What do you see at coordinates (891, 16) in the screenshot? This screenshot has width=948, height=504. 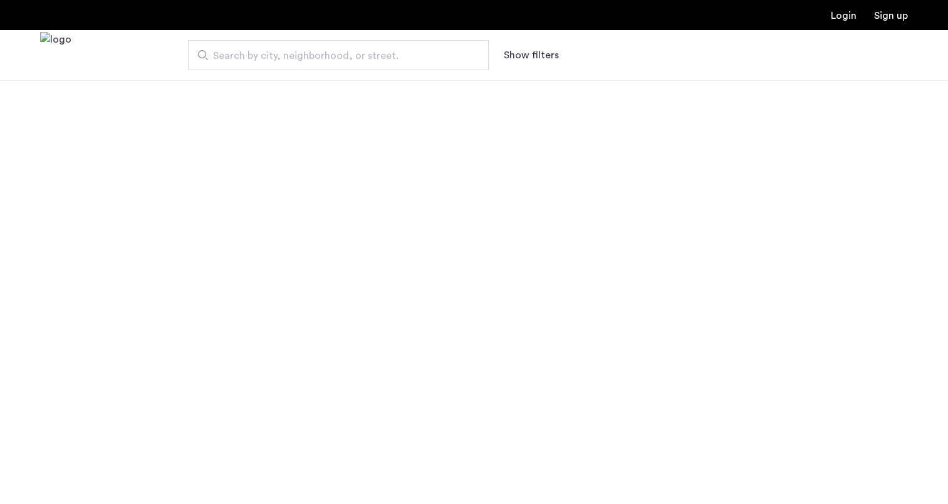 I see `a: Registration` at bounding box center [891, 16].